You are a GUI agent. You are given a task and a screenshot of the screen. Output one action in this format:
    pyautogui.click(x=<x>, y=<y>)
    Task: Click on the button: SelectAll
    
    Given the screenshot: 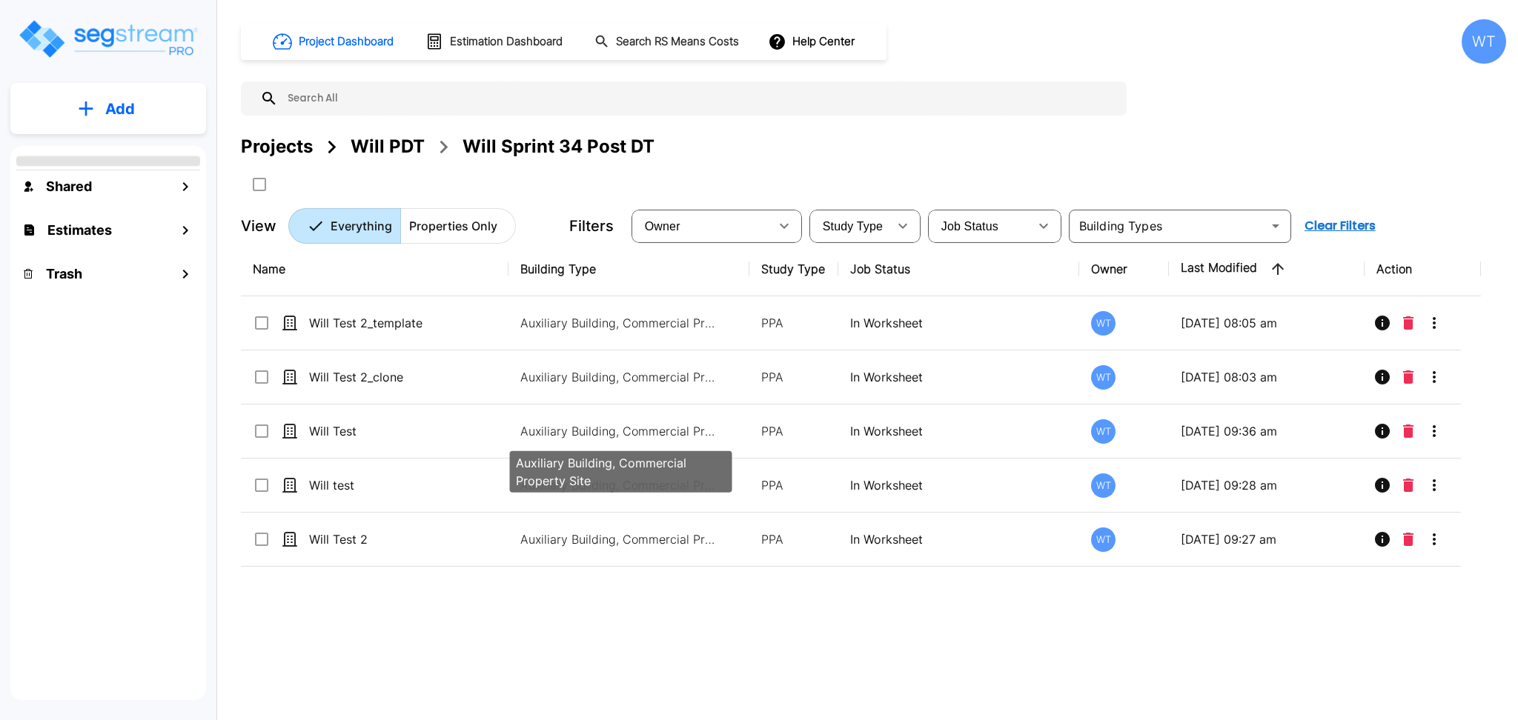 What is the action you would take?
    pyautogui.click(x=259, y=185)
    